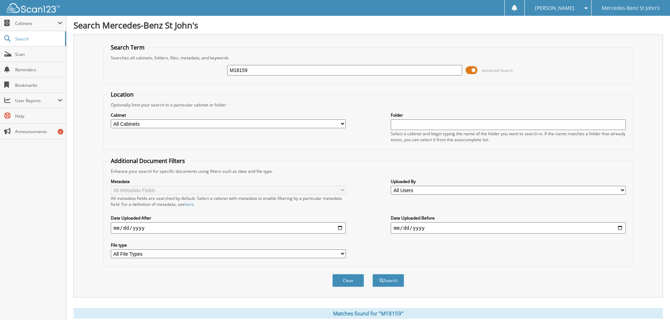 This screenshot has height=320, width=670. I want to click on div: Optionally limit your search to a particular cabinet or folder, so click(368, 105).